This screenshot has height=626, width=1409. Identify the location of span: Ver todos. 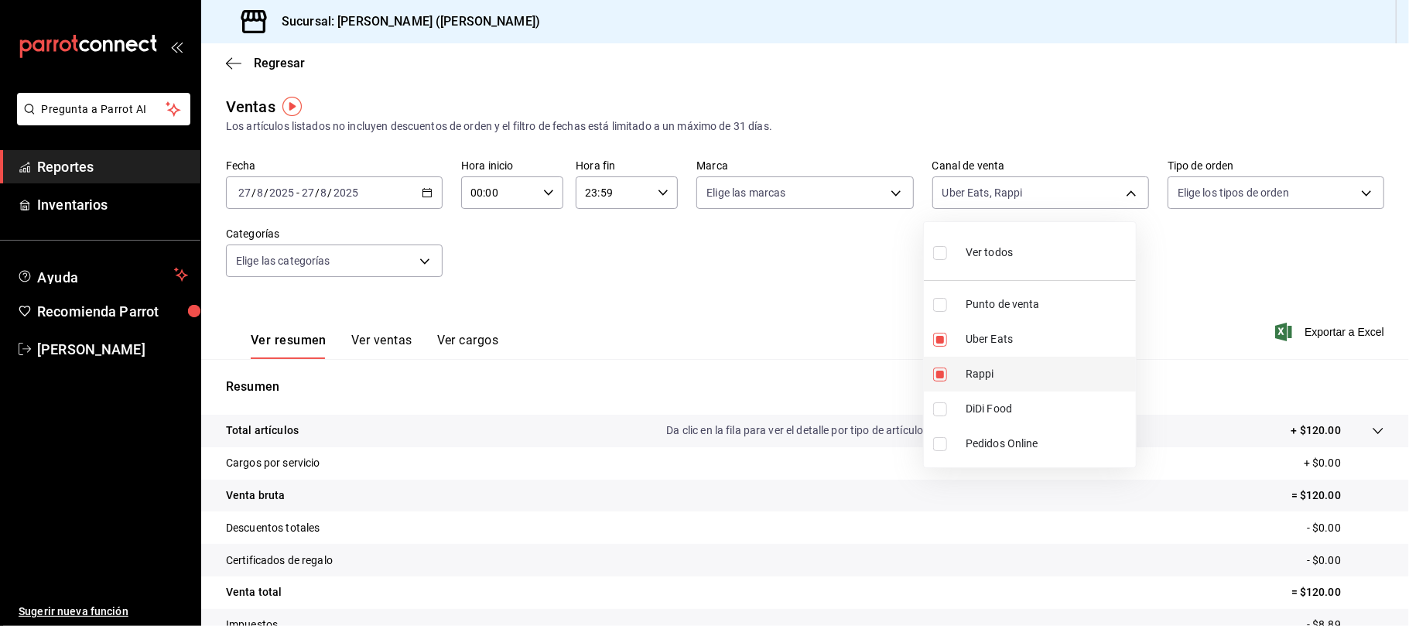
(989, 252).